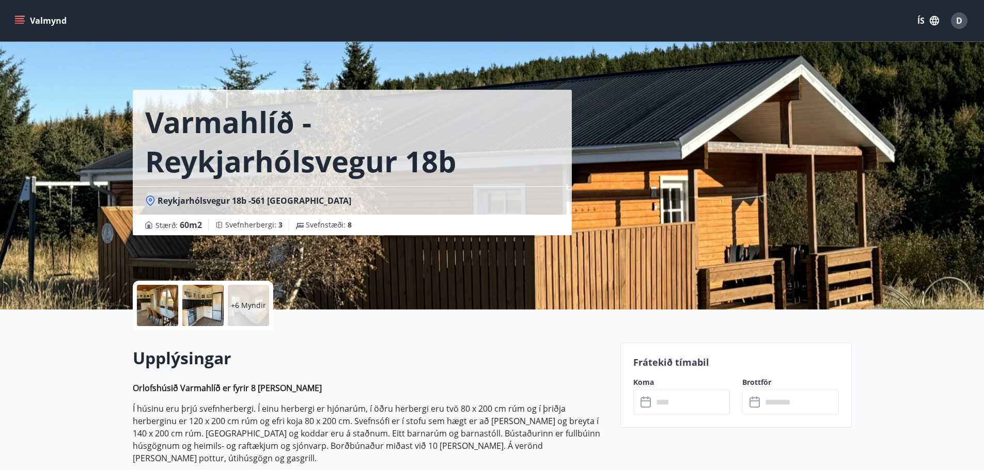 The height and width of the screenshot is (470, 984). What do you see at coordinates (790, 383) in the screenshot?
I see `label: Brottför` at bounding box center [790, 383].